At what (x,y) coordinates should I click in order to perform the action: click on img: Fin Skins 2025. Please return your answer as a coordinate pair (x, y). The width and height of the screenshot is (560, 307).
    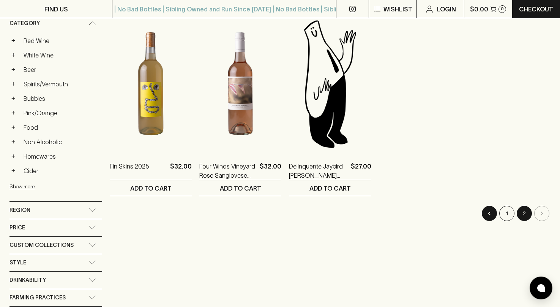
    Looking at the image, I should click on (151, 84).